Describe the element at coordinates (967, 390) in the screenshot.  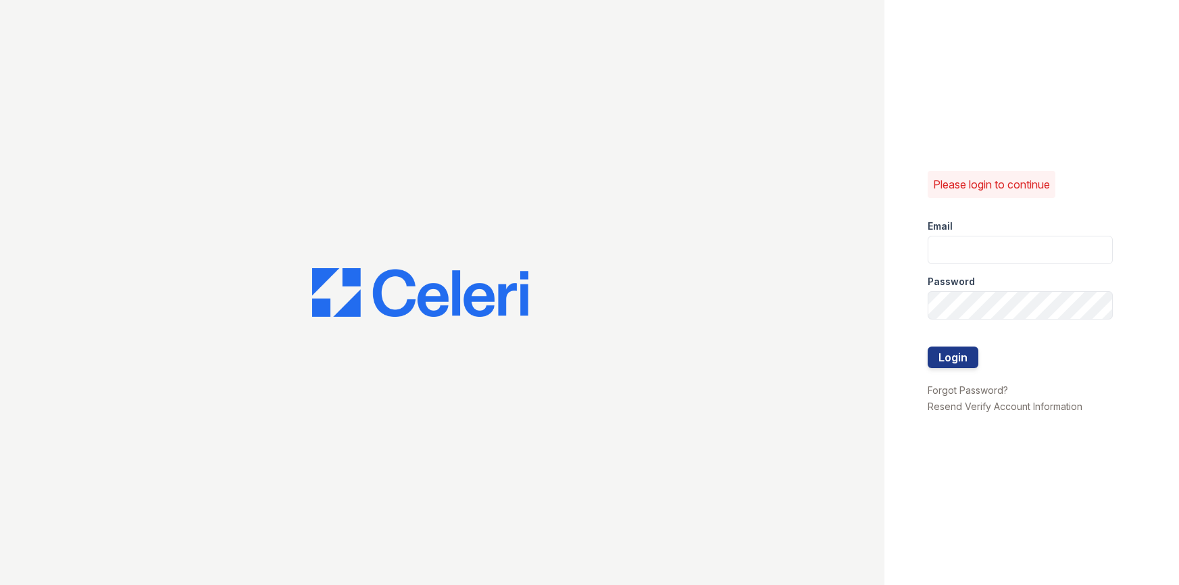
I see `a: Forgot Password?` at that location.